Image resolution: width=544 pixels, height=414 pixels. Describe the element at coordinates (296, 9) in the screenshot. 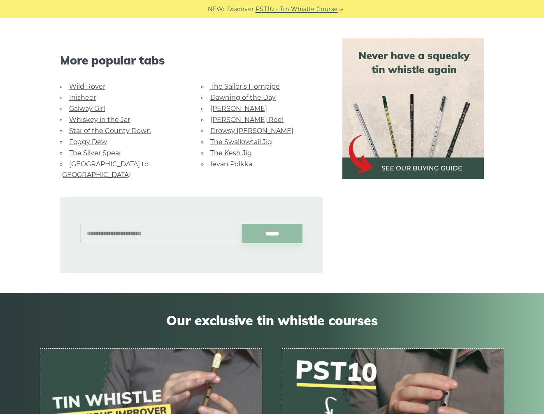

I see `a: PST10 - Tin Whistle Course` at that location.